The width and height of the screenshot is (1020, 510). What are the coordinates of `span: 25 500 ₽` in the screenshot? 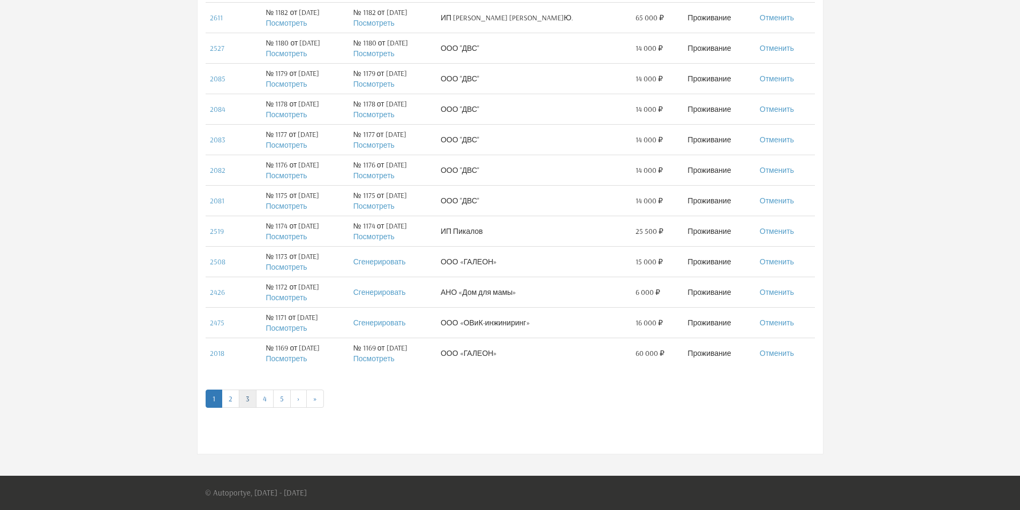 It's located at (650, 231).